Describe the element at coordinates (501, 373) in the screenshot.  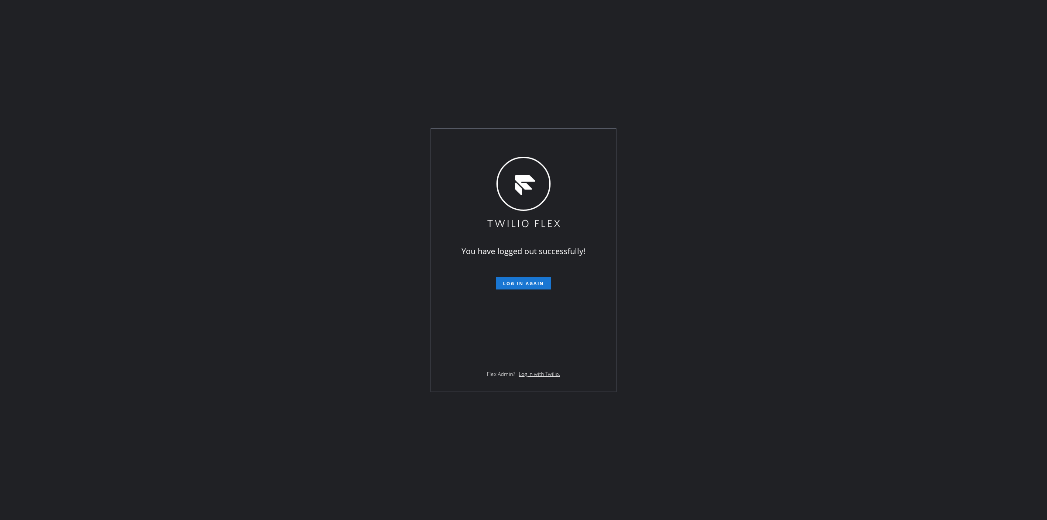
I see `span: Flex Admin?` at that location.